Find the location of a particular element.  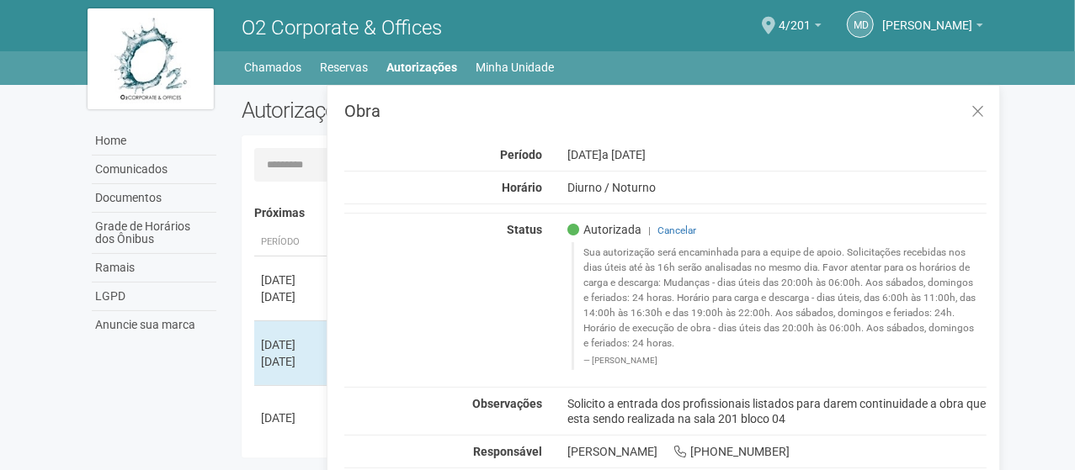

a: Cancelar is located at coordinates (677, 231).